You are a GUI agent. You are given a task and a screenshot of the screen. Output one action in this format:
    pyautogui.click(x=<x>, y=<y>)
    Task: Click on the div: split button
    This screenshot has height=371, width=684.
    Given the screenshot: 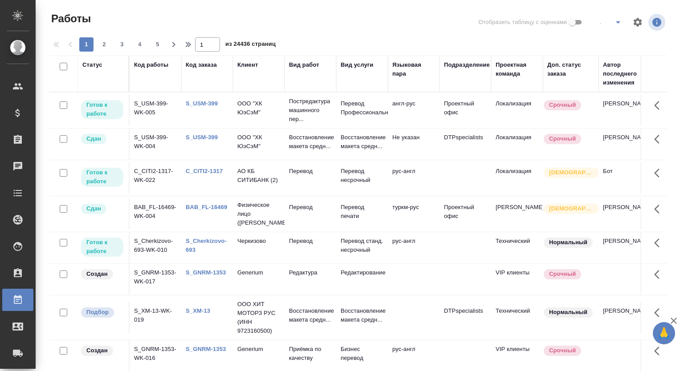 What is the action you would take?
    pyautogui.click(x=609, y=22)
    